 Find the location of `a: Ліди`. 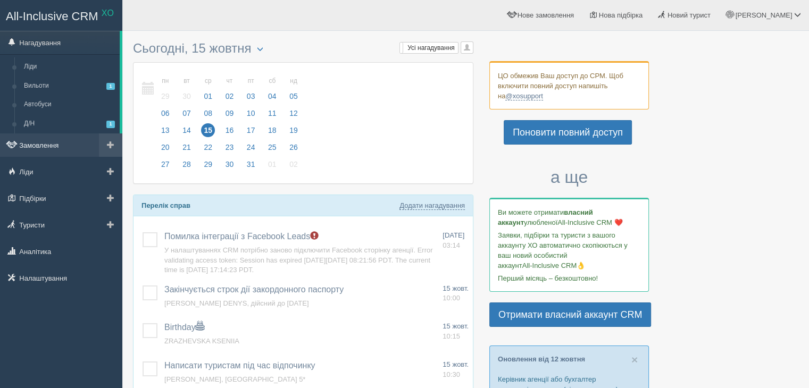

a: Ліди is located at coordinates (69, 67).